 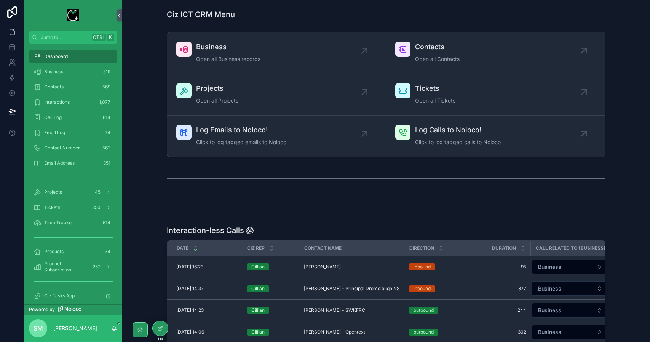 I want to click on a: 95, so click(x=500, y=267).